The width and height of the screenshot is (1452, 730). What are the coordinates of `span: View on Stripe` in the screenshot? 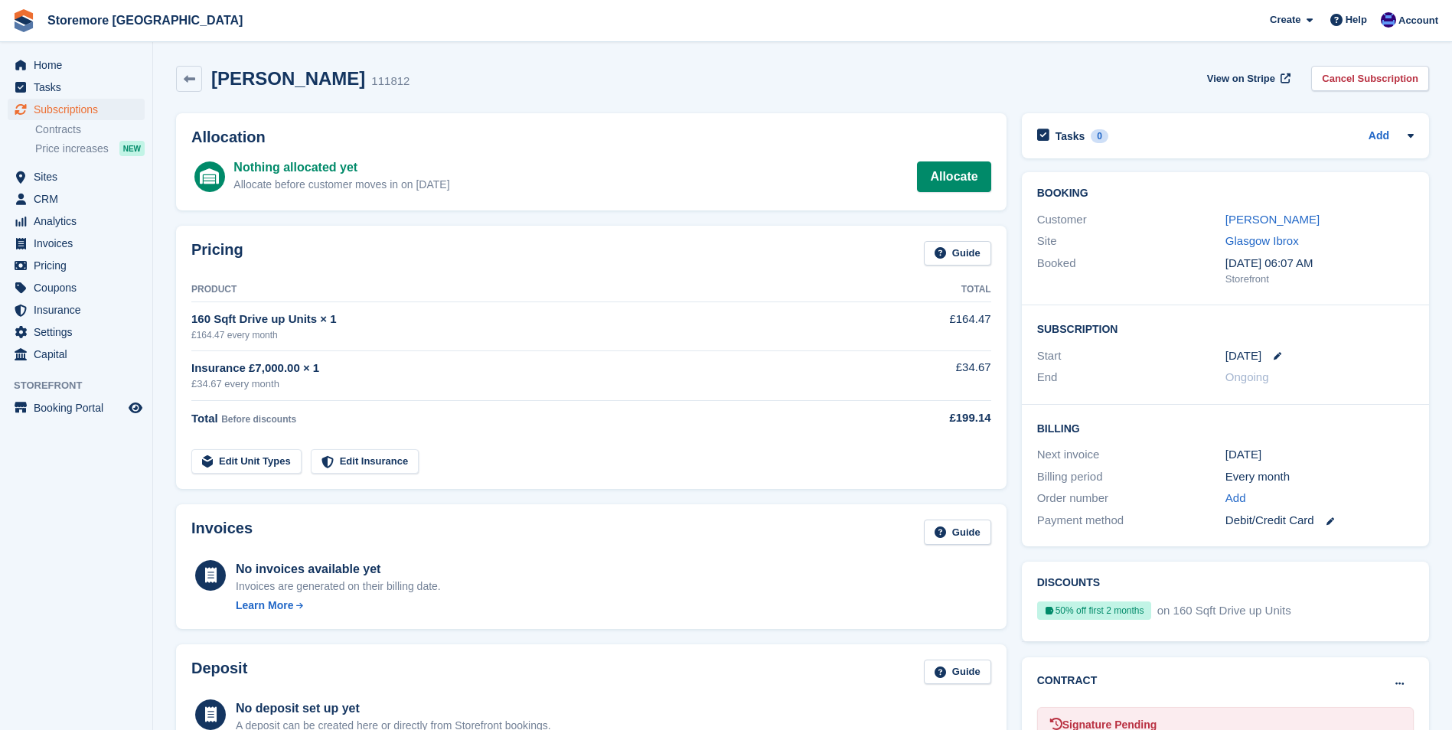 It's located at (1241, 79).